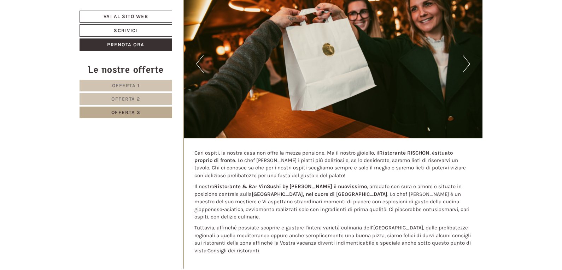 The width and height of the screenshot is (562, 270). What do you see at coordinates (466, 64) in the screenshot?
I see `button: Next` at bounding box center [466, 64].